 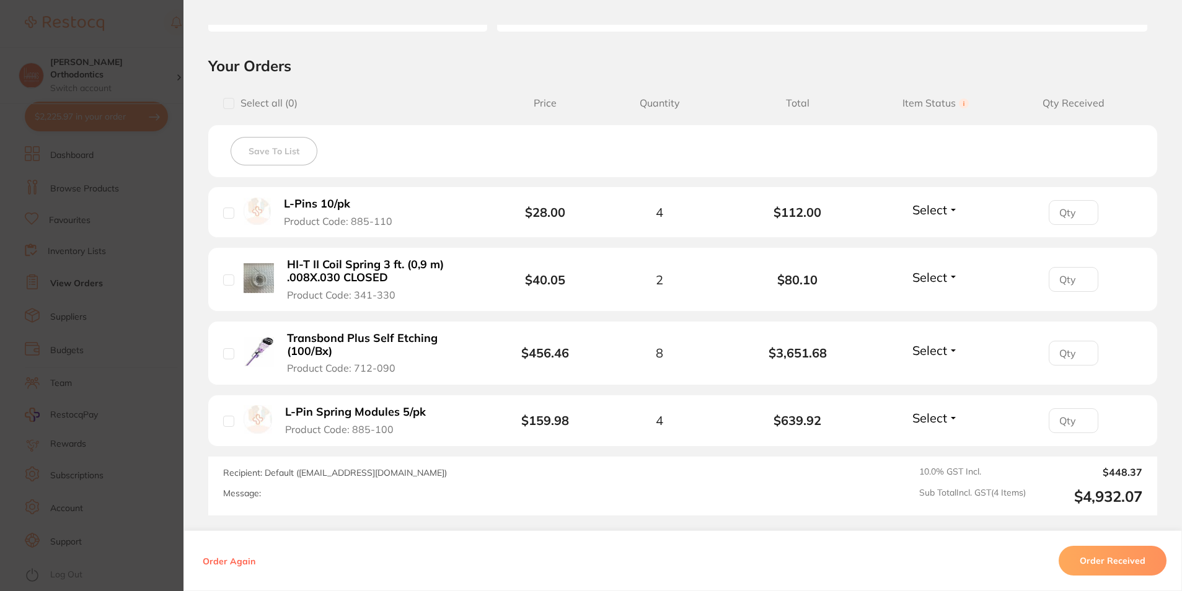 I want to click on b: HI-T II Coil Spring 3 ft. (0,9 m) .008X.030 CLOSED, so click(x=382, y=271).